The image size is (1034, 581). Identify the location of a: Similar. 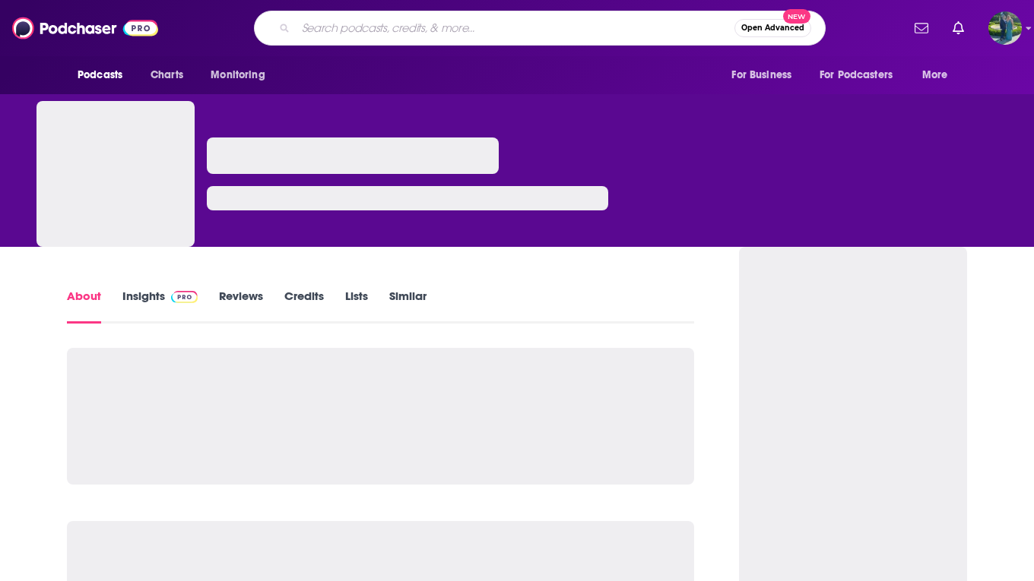
(407, 306).